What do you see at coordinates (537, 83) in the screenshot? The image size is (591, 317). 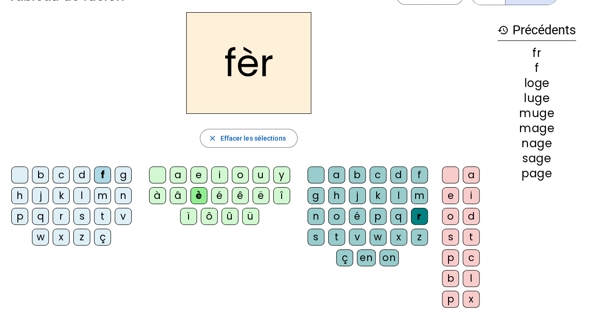 I see `div: loge` at bounding box center [537, 83].